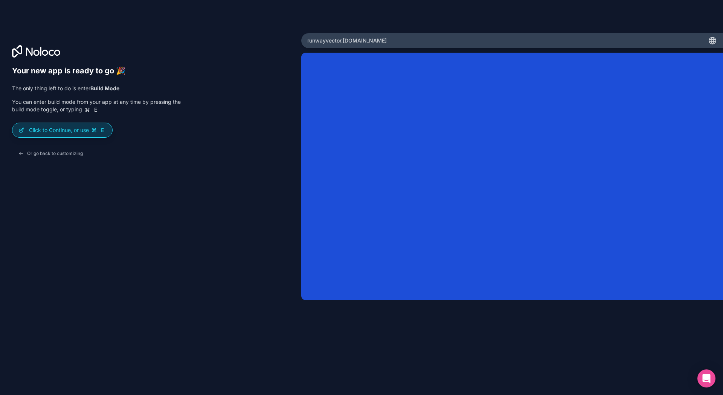  What do you see at coordinates (706, 379) in the screenshot?
I see `div: Open Intercom Messenger` at bounding box center [706, 379].